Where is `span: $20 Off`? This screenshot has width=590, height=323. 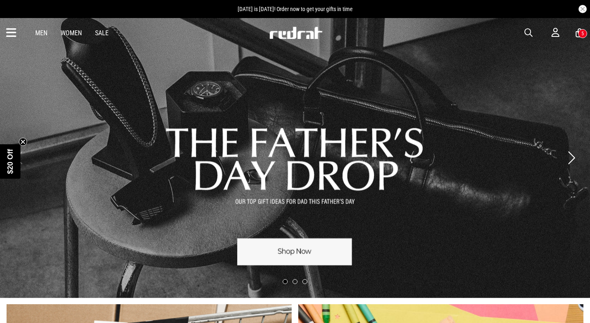 span: $20 Off is located at coordinates (10, 161).